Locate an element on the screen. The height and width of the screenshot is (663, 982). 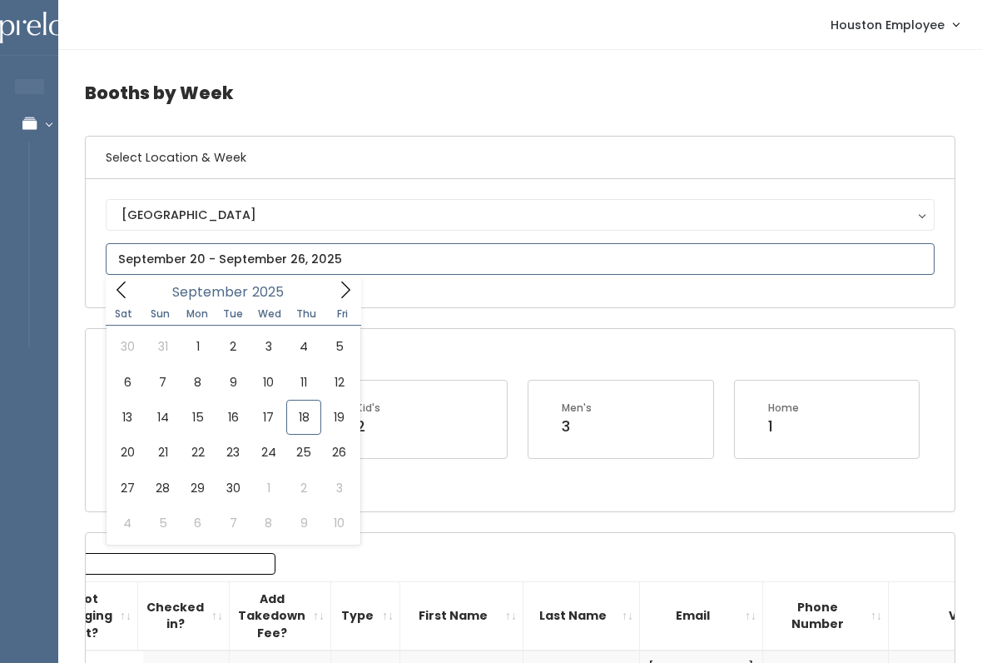
span: October 2, 2025 is located at coordinates (304, 488).